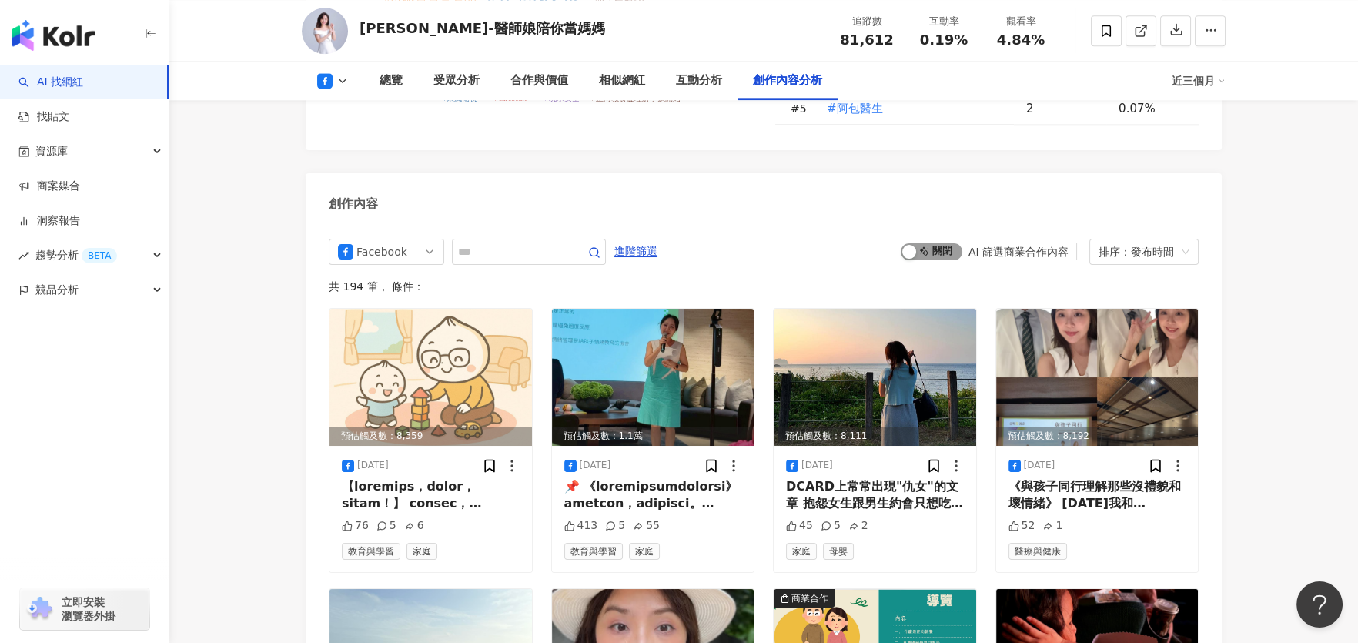 The image size is (1358, 643). Describe the element at coordinates (866, 39) in the screenshot. I see `span: 81,612` at that location.